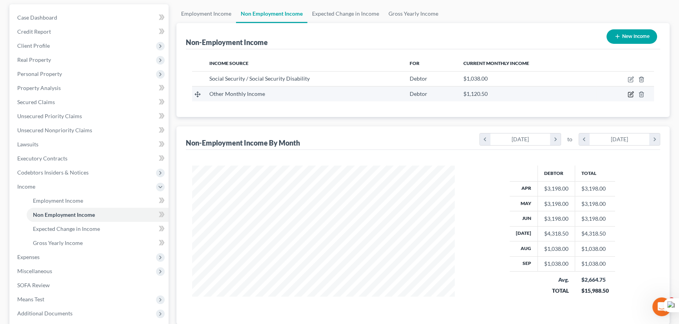 The image size is (679, 324). I want to click on span: Secured Claims, so click(36, 102).